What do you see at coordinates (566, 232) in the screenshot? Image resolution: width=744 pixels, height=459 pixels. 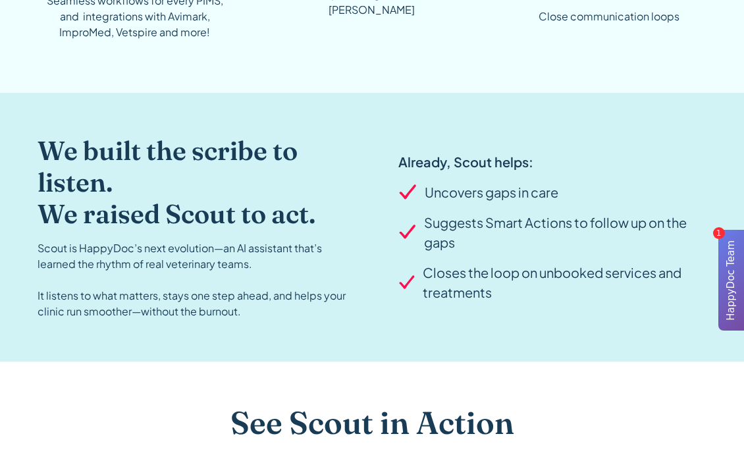 I see `div: Suggests Smart Actions to follow up on the gaps` at bounding box center [566, 232].